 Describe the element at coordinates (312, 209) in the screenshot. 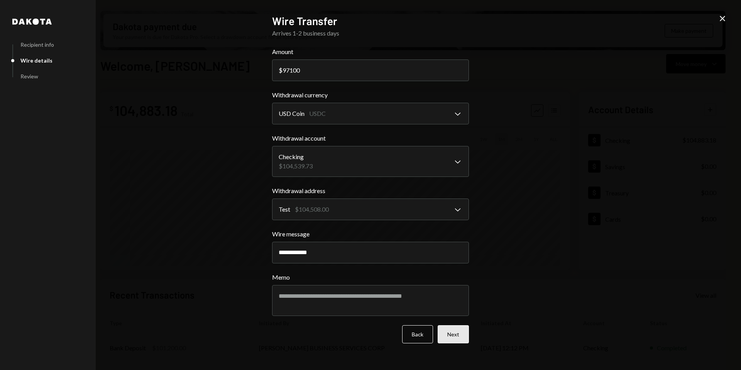

I see `div: $104,508.00` at that location.